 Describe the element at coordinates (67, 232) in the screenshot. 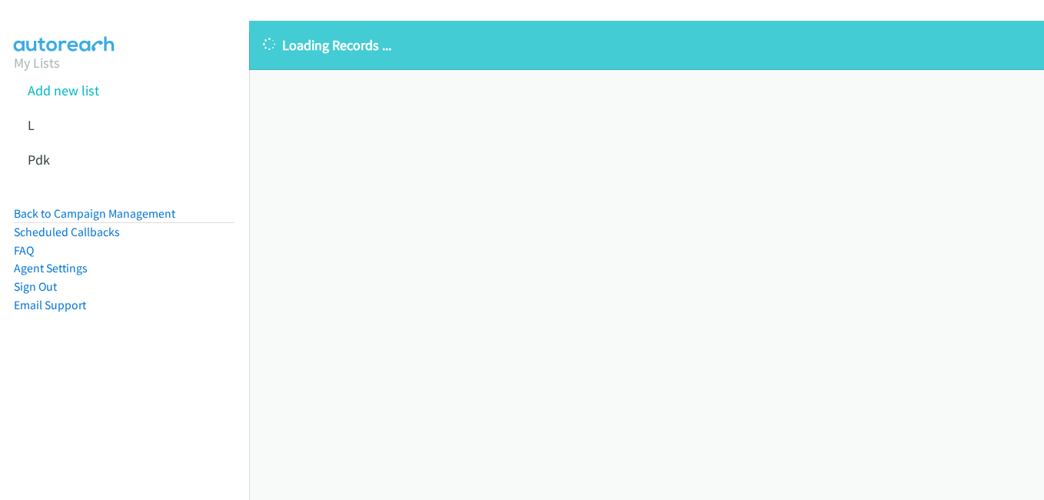

I see `a: Scheduled Callbacks` at that location.